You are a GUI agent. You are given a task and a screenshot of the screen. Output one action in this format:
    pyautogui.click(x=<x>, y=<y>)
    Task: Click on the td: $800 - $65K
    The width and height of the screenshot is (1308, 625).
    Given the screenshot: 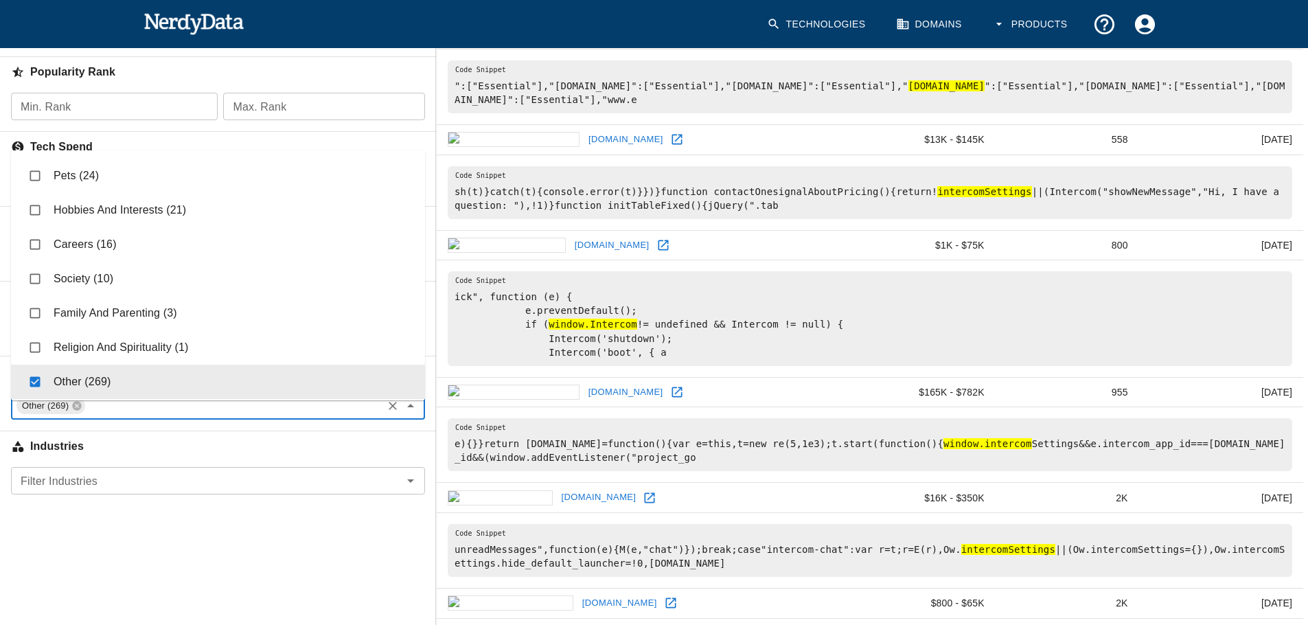 What is the action you would take?
    pyautogui.click(x=919, y=603)
    